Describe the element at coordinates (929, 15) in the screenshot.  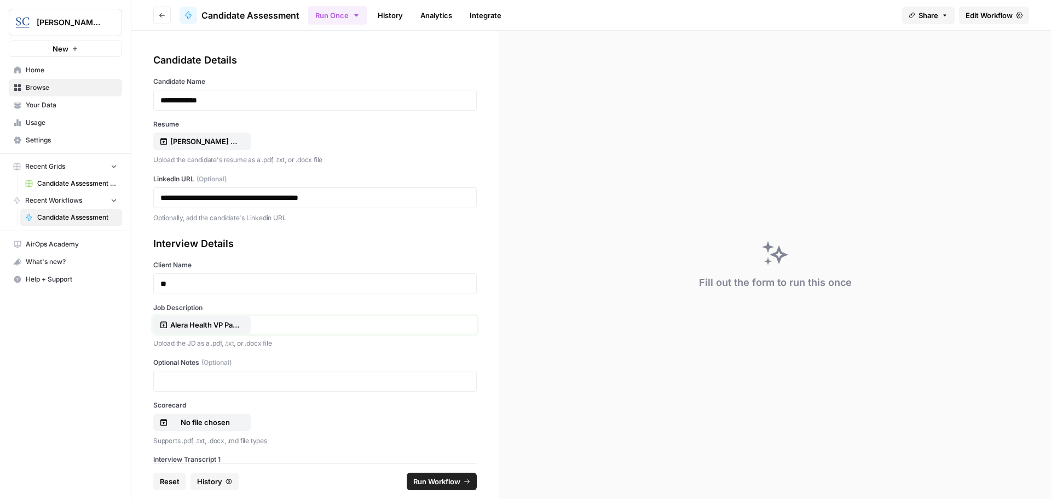
I see `button: Share` at that location.